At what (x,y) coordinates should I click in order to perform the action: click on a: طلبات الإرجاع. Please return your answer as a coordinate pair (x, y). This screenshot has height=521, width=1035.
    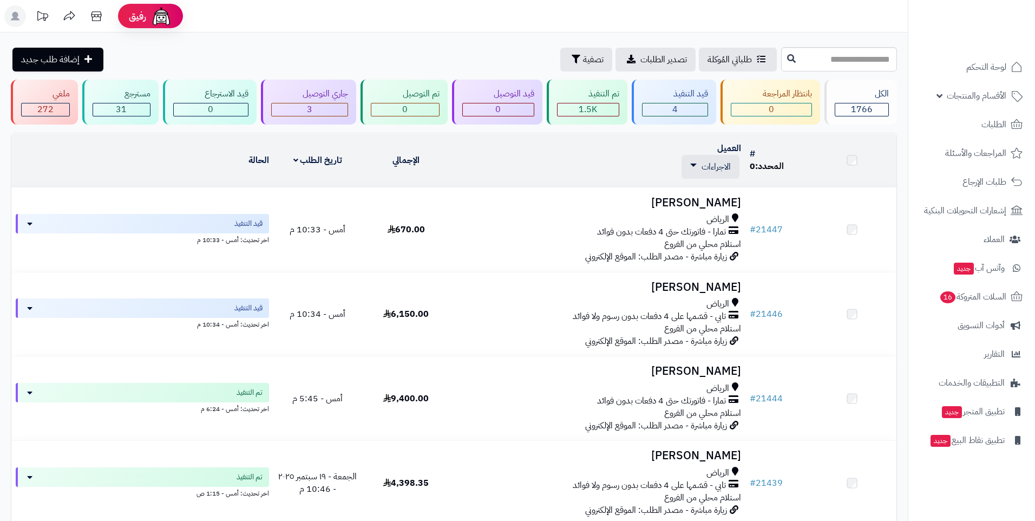
    Looking at the image, I should click on (972, 182).